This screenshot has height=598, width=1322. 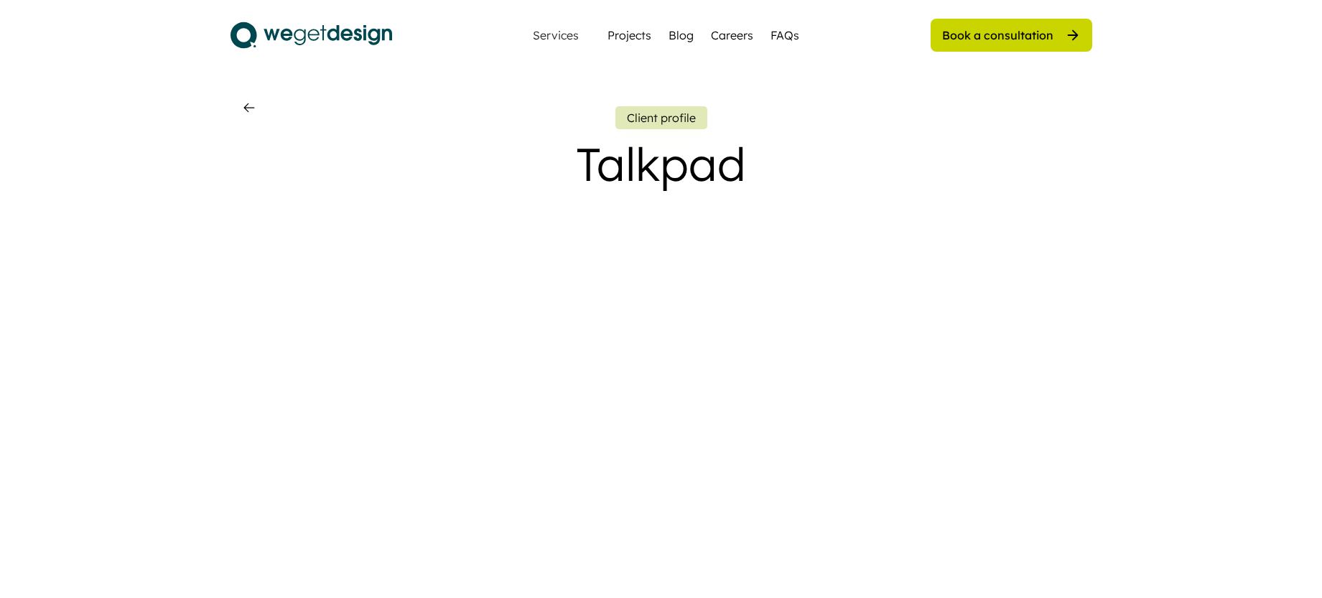 I want to click on div: FAQs, so click(x=785, y=35).